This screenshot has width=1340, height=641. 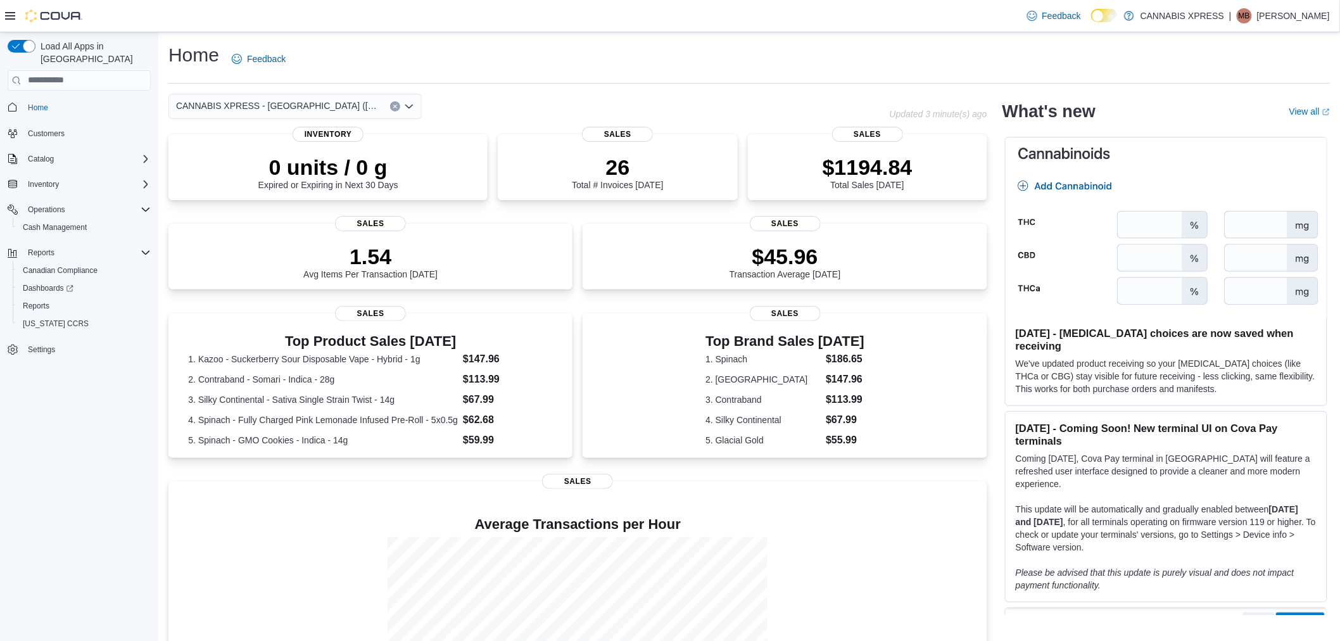 I want to click on dt: 1. Kazoo - Suckerberry Sour Disposable Vape - Hybrid - 1g, so click(x=323, y=359).